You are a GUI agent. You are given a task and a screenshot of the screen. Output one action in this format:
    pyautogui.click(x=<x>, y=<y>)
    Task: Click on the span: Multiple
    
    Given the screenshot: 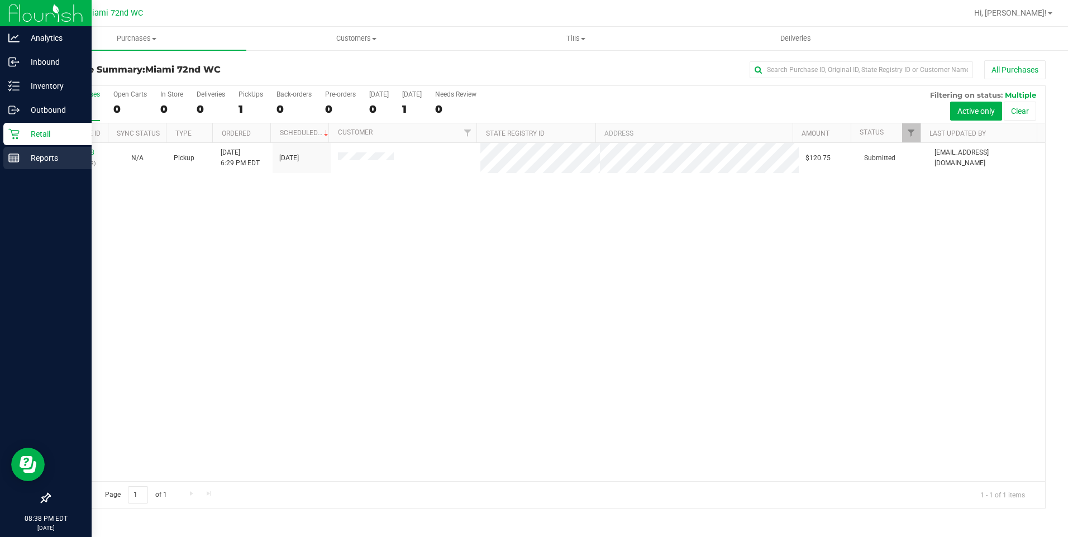 What is the action you would take?
    pyautogui.click(x=1020, y=95)
    